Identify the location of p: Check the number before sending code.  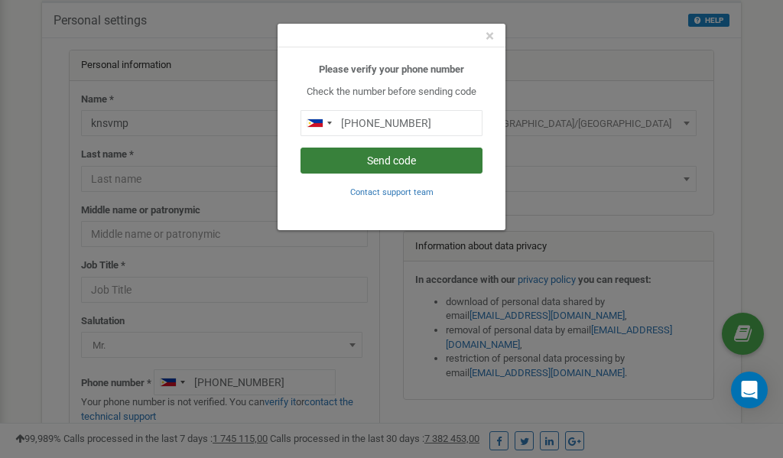
(391, 92).